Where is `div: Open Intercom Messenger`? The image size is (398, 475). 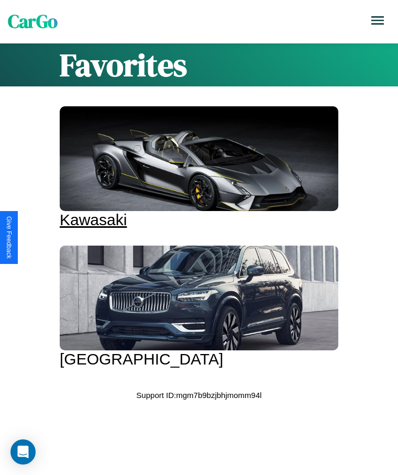
div: Open Intercom Messenger is located at coordinates (23, 452).